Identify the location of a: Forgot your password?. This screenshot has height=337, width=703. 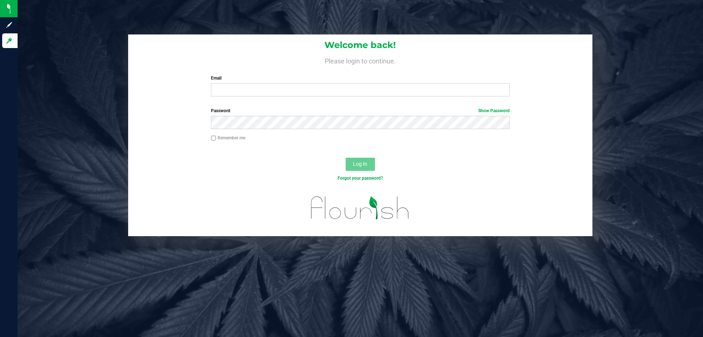
(360, 178).